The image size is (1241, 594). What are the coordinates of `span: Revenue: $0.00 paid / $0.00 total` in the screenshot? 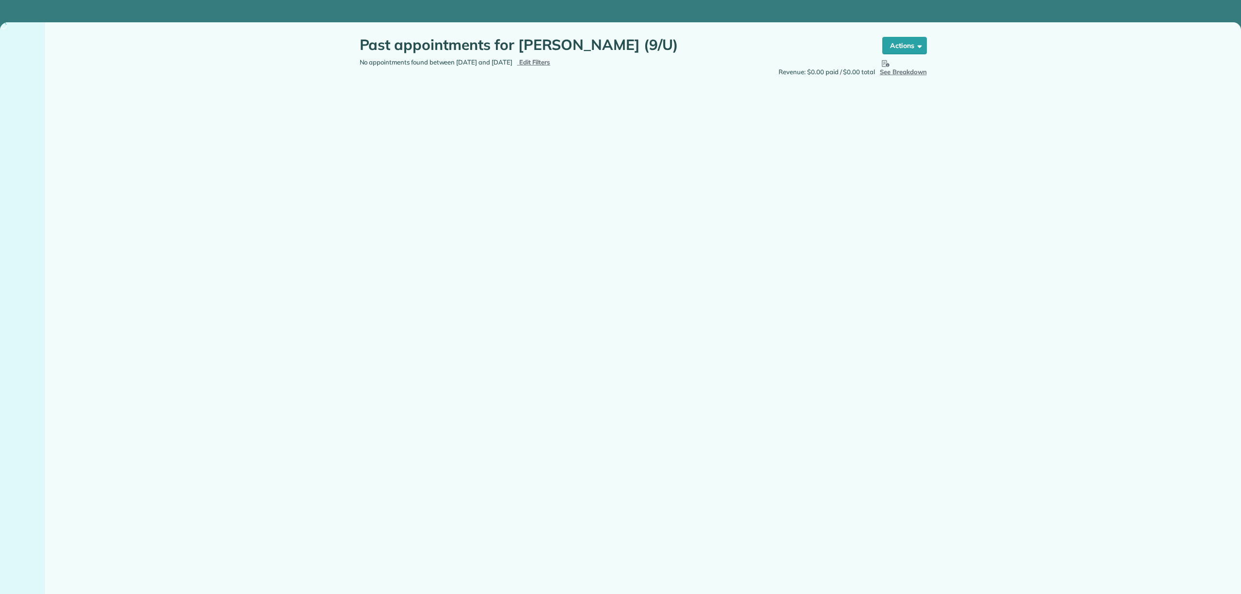 It's located at (826, 72).